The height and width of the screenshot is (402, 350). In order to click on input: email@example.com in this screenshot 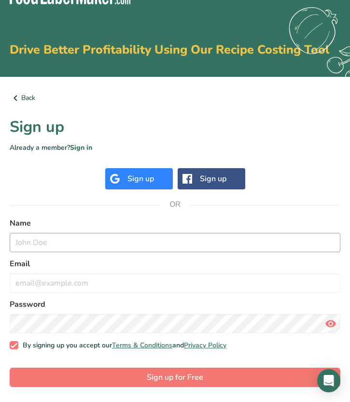, I will do `click(175, 283)`.